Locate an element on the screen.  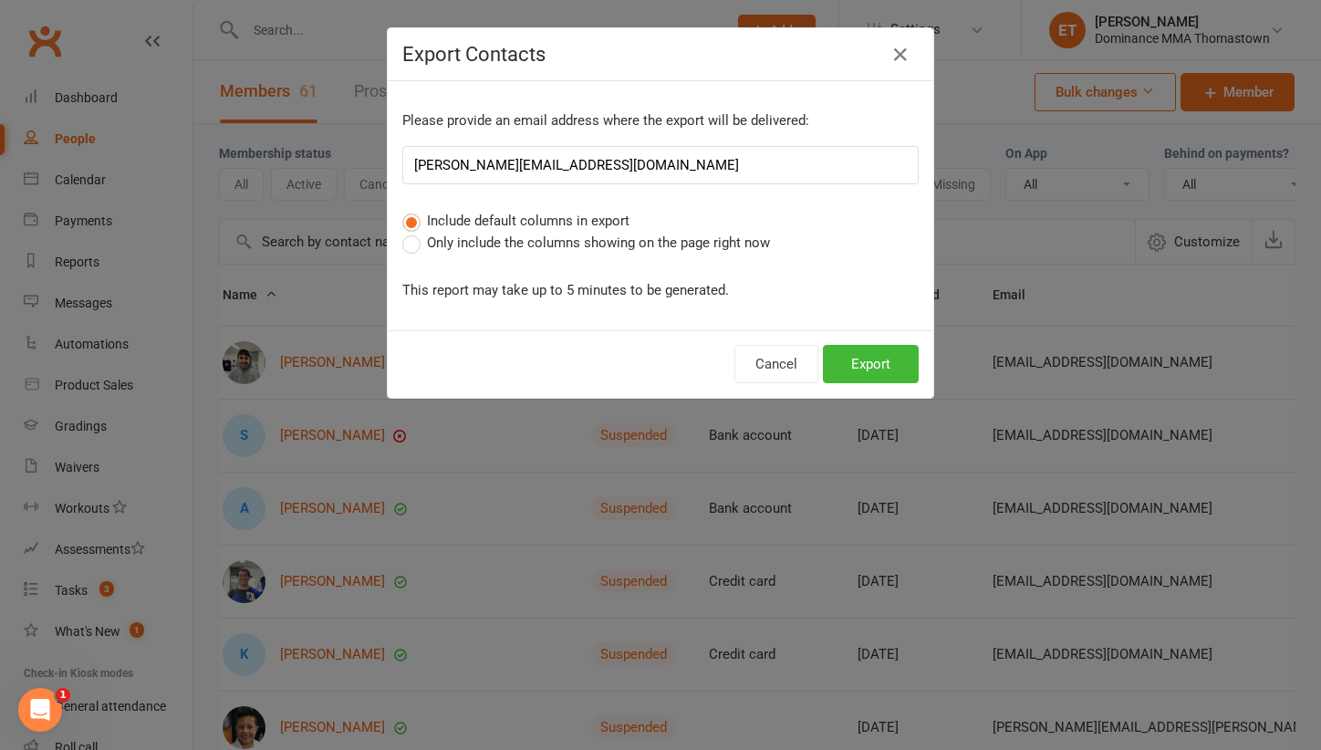
p: This report may take up to 5 minutes to be generated. is located at coordinates (660, 290).